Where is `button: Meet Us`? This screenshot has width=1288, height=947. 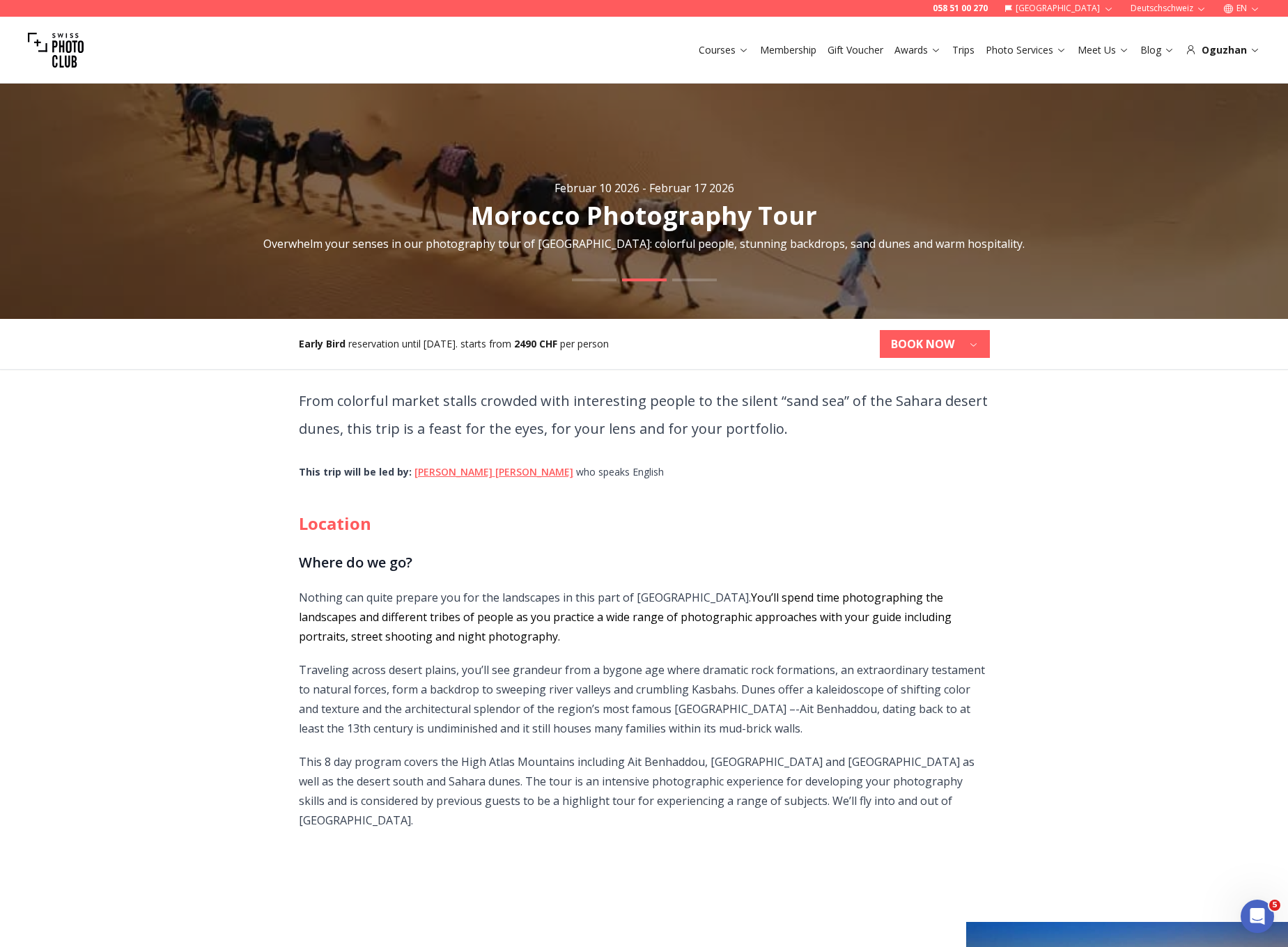 button: Meet Us is located at coordinates (1104, 50).